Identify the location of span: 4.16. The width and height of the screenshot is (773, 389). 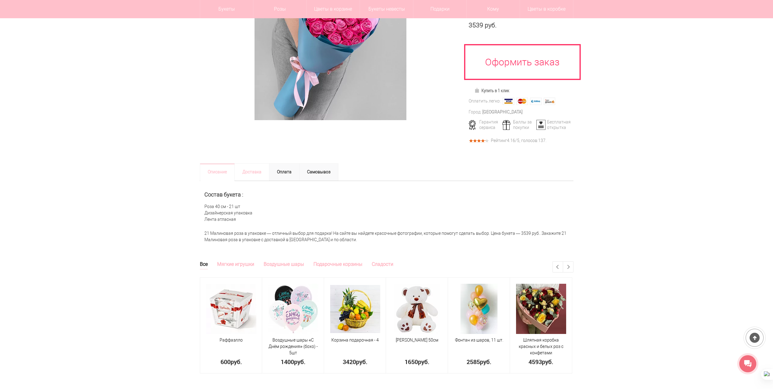
(511, 140).